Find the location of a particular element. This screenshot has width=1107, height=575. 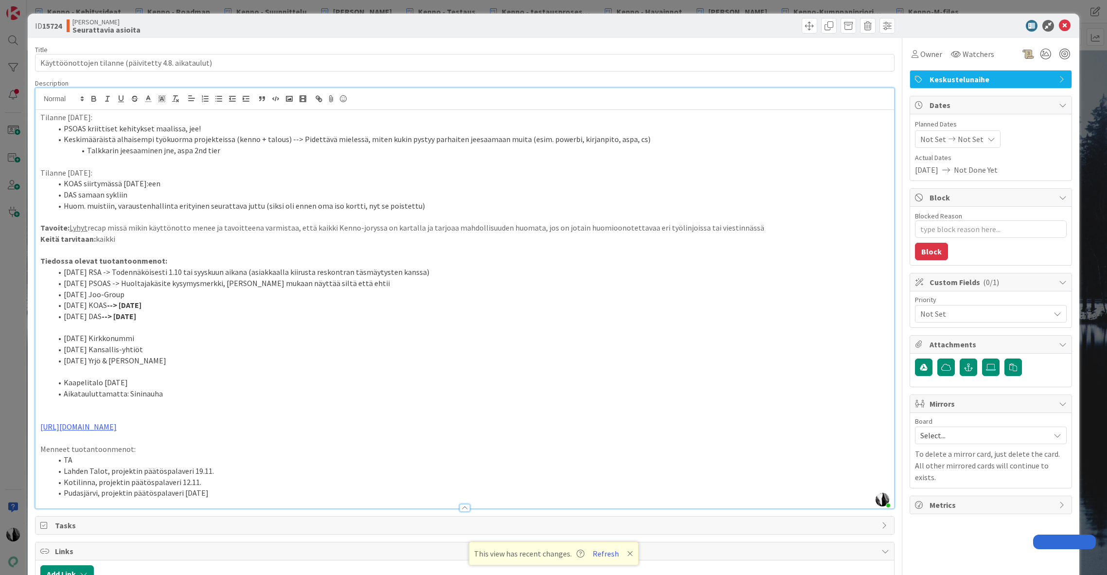

b: 15724 is located at coordinates (52, 26).